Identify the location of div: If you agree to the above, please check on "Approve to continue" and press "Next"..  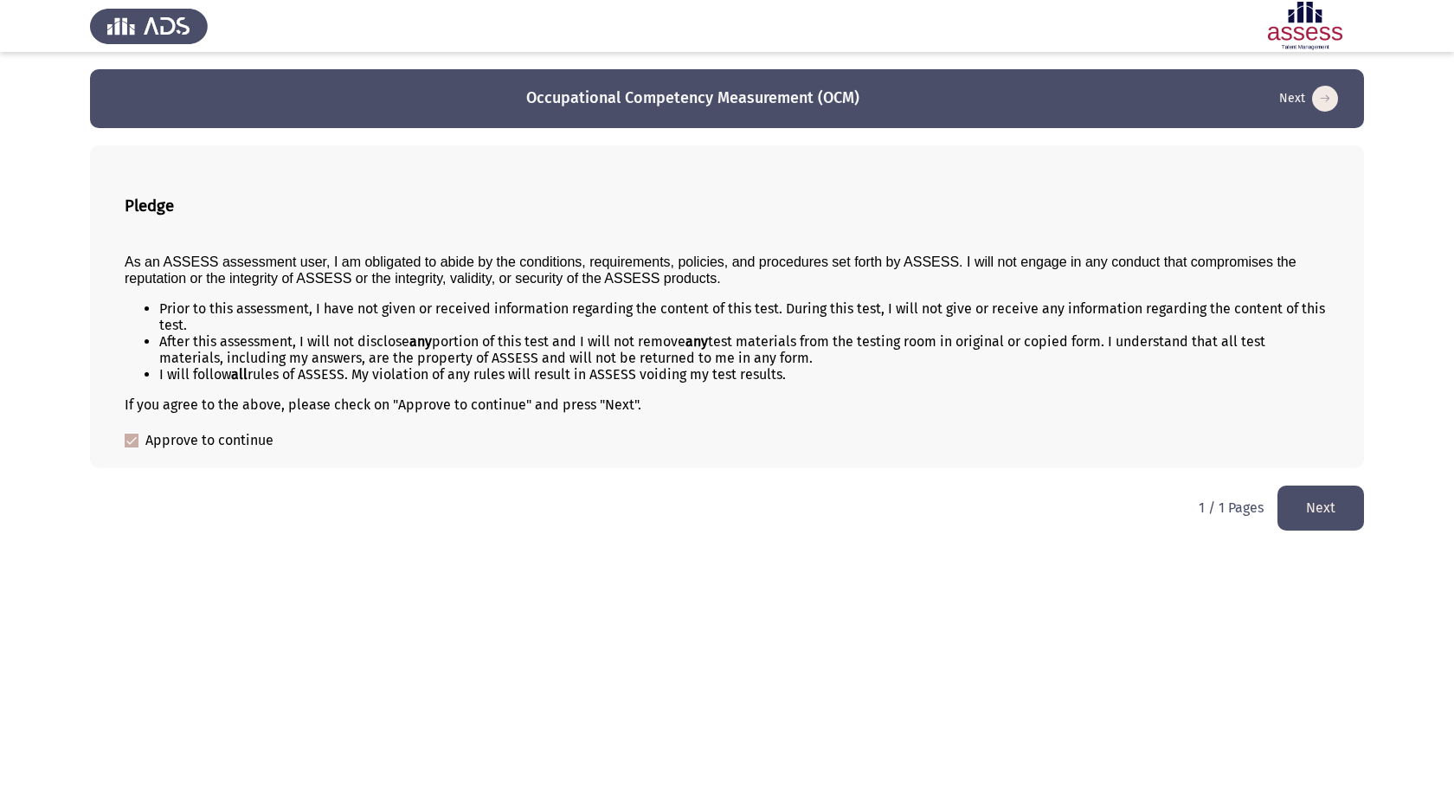
(727, 404).